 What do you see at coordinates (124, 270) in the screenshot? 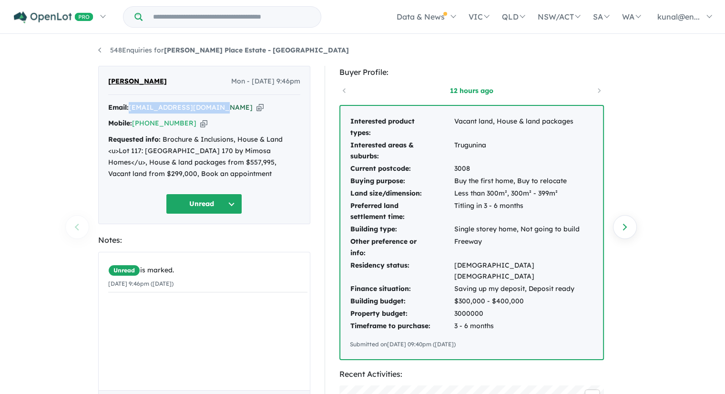
I see `span: Unread` at bounding box center [124, 270].